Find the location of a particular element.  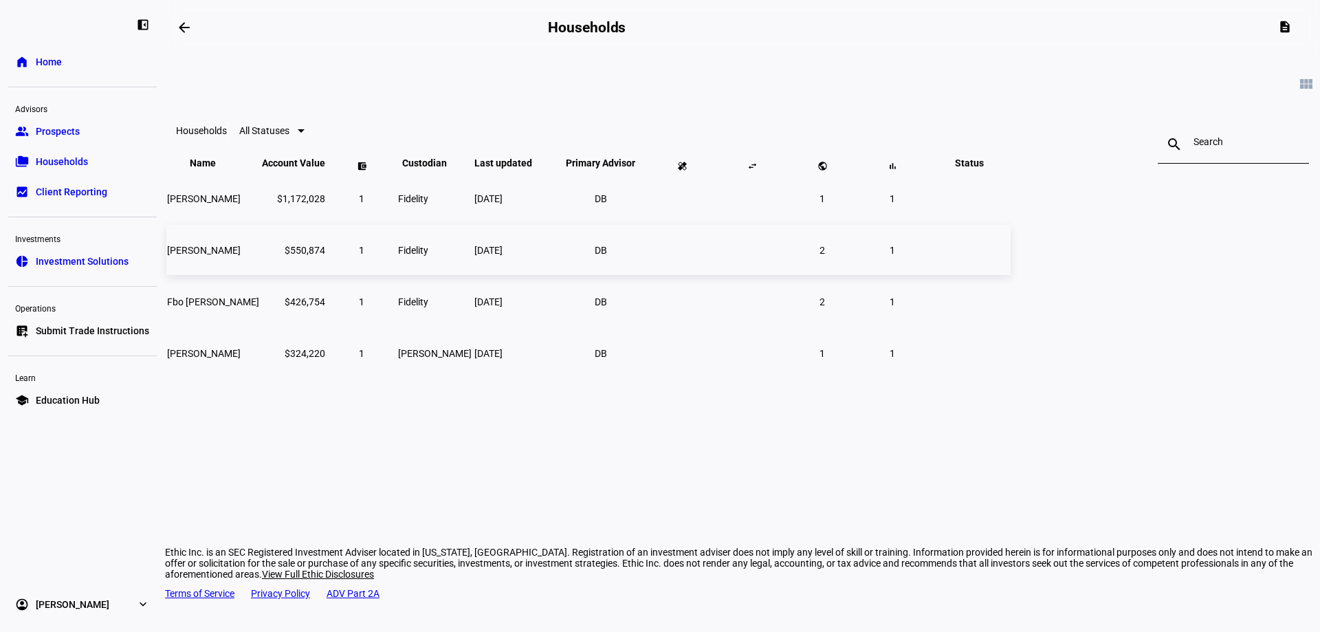

a: pie_chartInvestment Solutions is located at coordinates (83, 261).